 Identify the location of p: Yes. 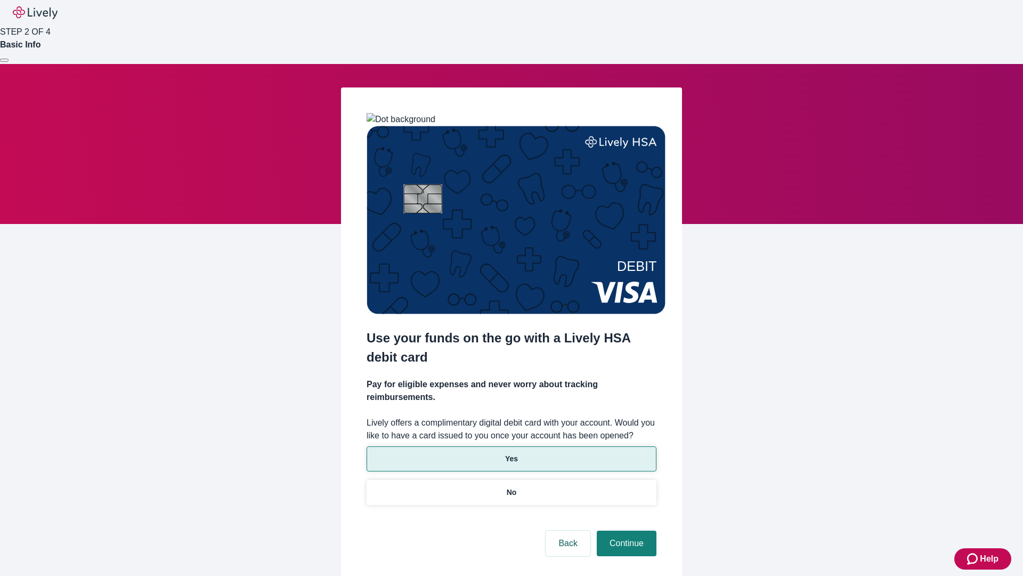
(512, 458).